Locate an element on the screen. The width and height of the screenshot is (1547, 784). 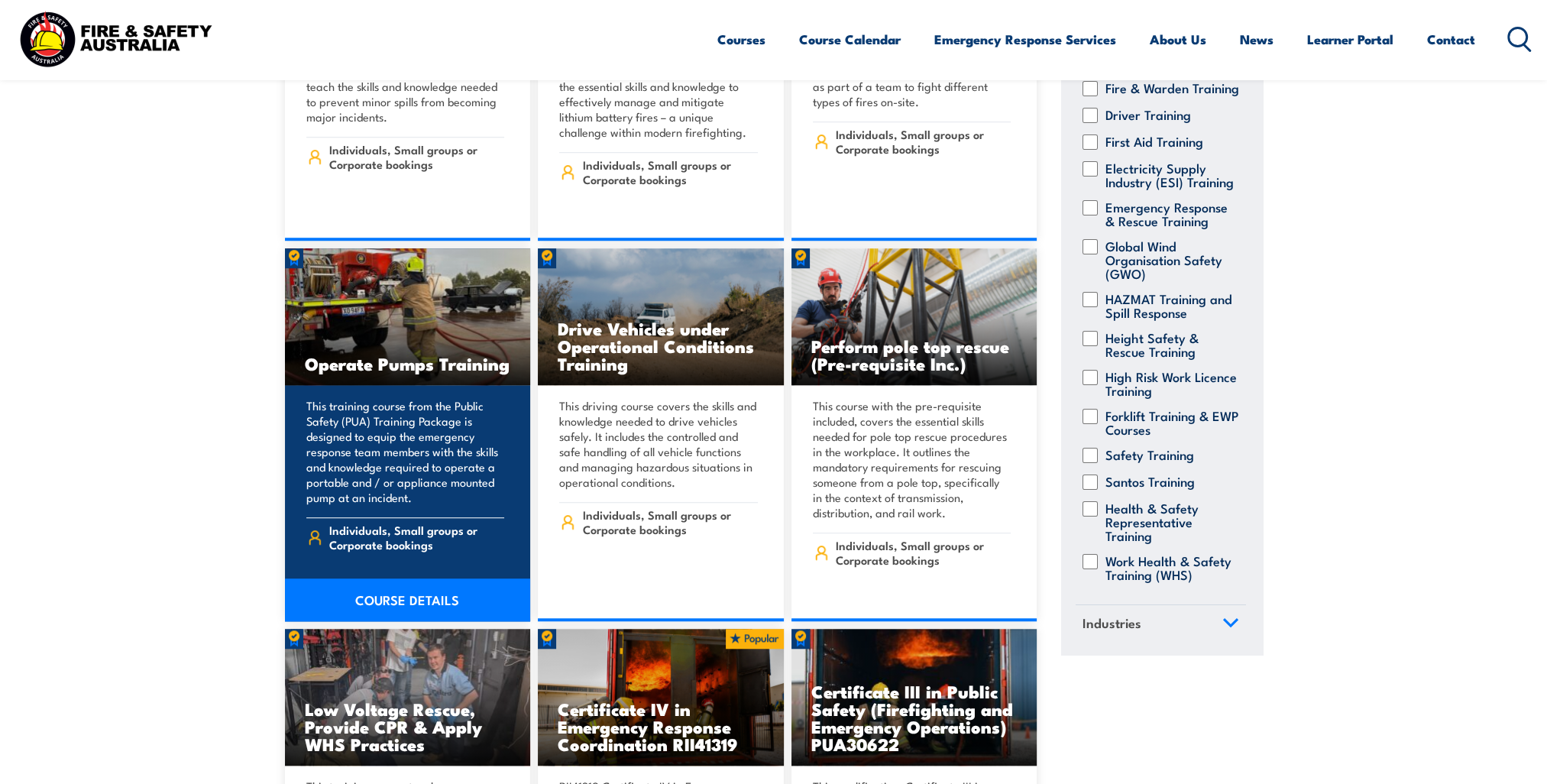
label: Global Wind Organisation Safety (GWO) is located at coordinates (1172, 260).